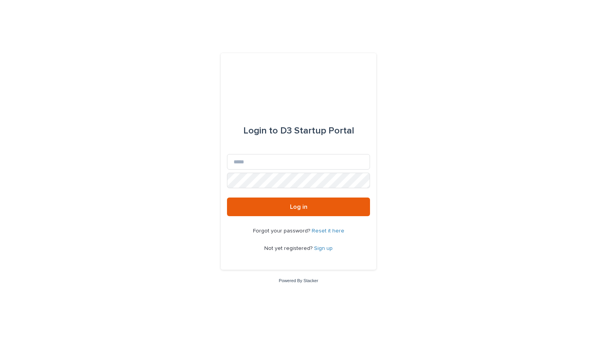 The width and height of the screenshot is (597, 345). I want to click on a: Powered By Stacker, so click(298, 281).